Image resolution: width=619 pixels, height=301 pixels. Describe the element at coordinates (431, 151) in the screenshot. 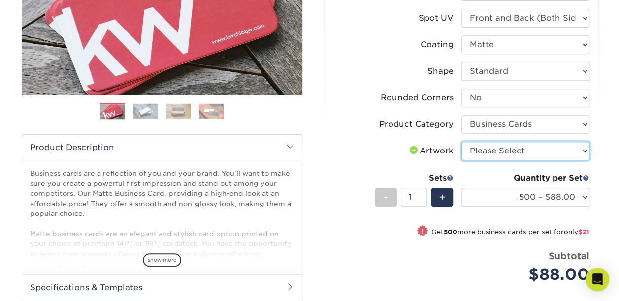

I see `div: Artwork` at that location.